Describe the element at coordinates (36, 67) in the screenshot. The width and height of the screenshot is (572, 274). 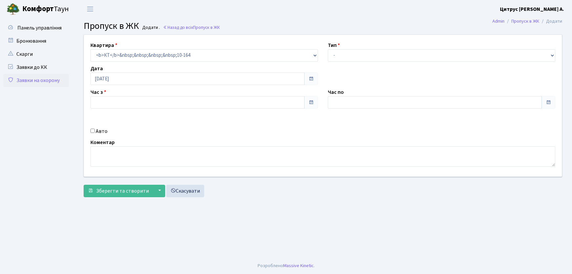
I see `a: Заявки до КК` at that location.